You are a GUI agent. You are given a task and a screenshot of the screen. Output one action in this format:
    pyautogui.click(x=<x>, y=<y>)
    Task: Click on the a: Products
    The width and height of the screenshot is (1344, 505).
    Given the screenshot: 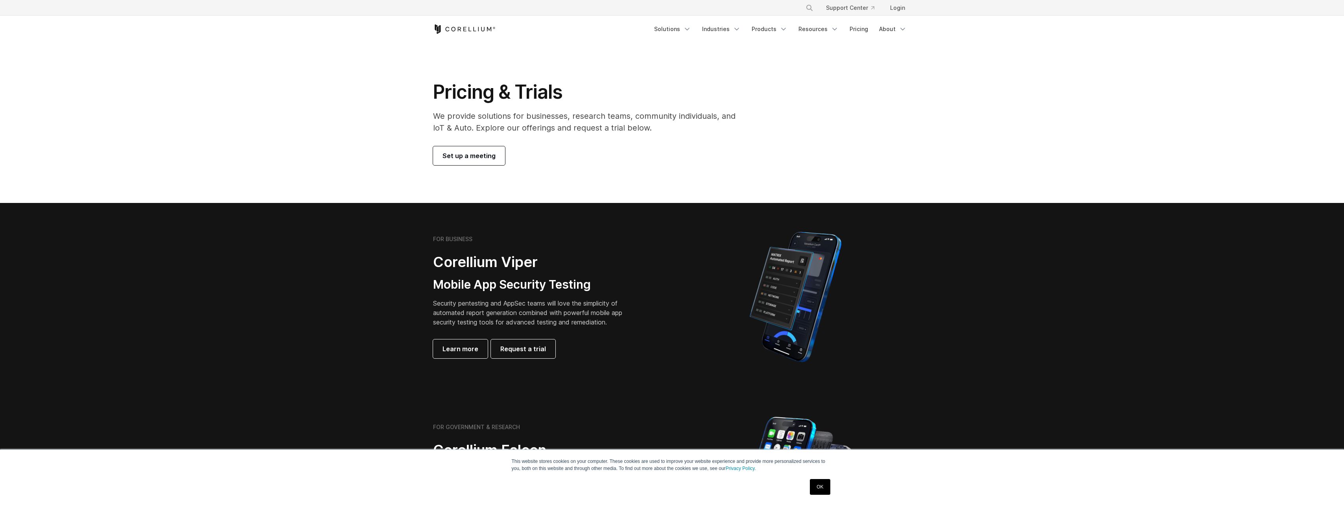 What is the action you would take?
    pyautogui.click(x=769, y=29)
    